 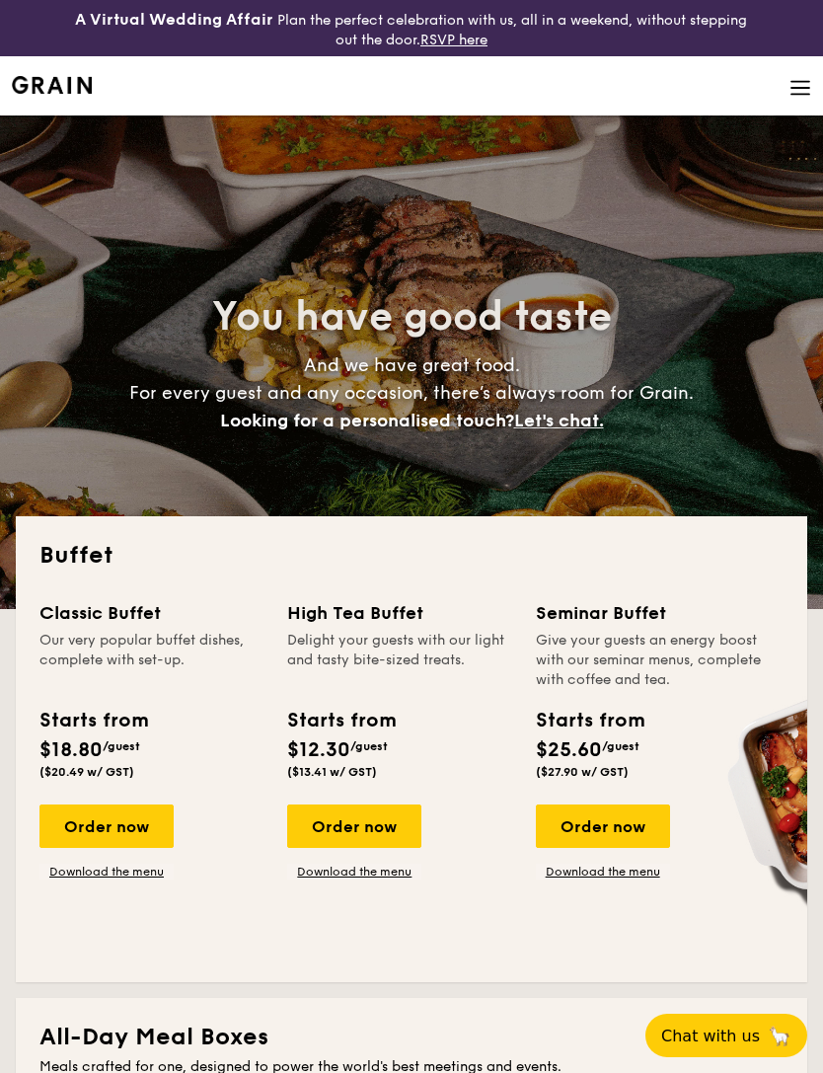 What do you see at coordinates (412, 317) in the screenshot?
I see `span: You have good taste` at bounding box center [412, 317].